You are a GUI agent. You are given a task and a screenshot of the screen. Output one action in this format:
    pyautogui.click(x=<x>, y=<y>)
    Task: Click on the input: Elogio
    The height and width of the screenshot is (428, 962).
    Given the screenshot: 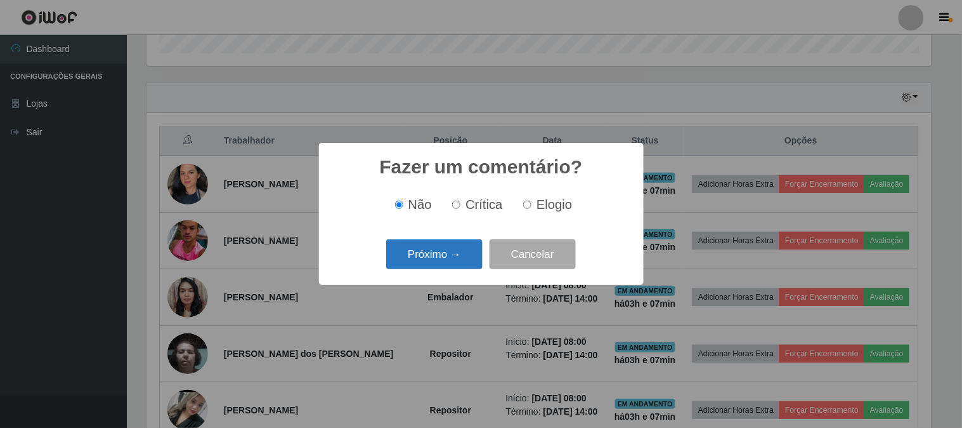 What is the action you would take?
    pyautogui.click(x=527, y=204)
    